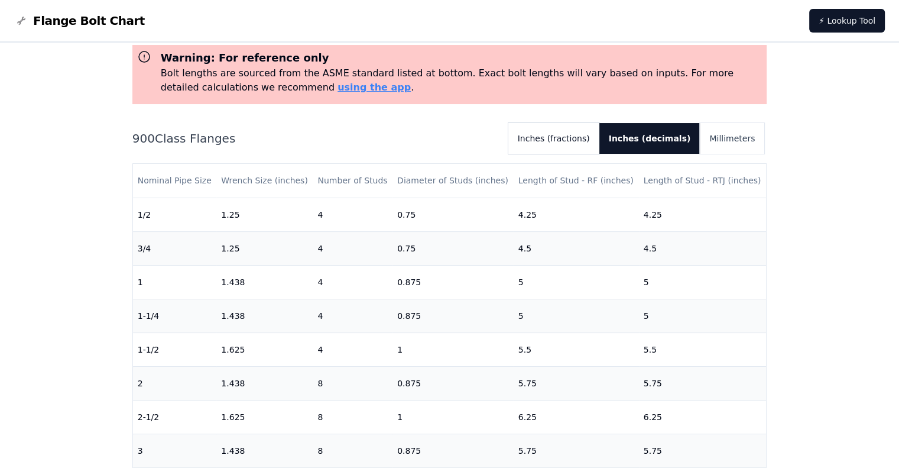  I want to click on h2: 900 Class Flanges, so click(316, 138).